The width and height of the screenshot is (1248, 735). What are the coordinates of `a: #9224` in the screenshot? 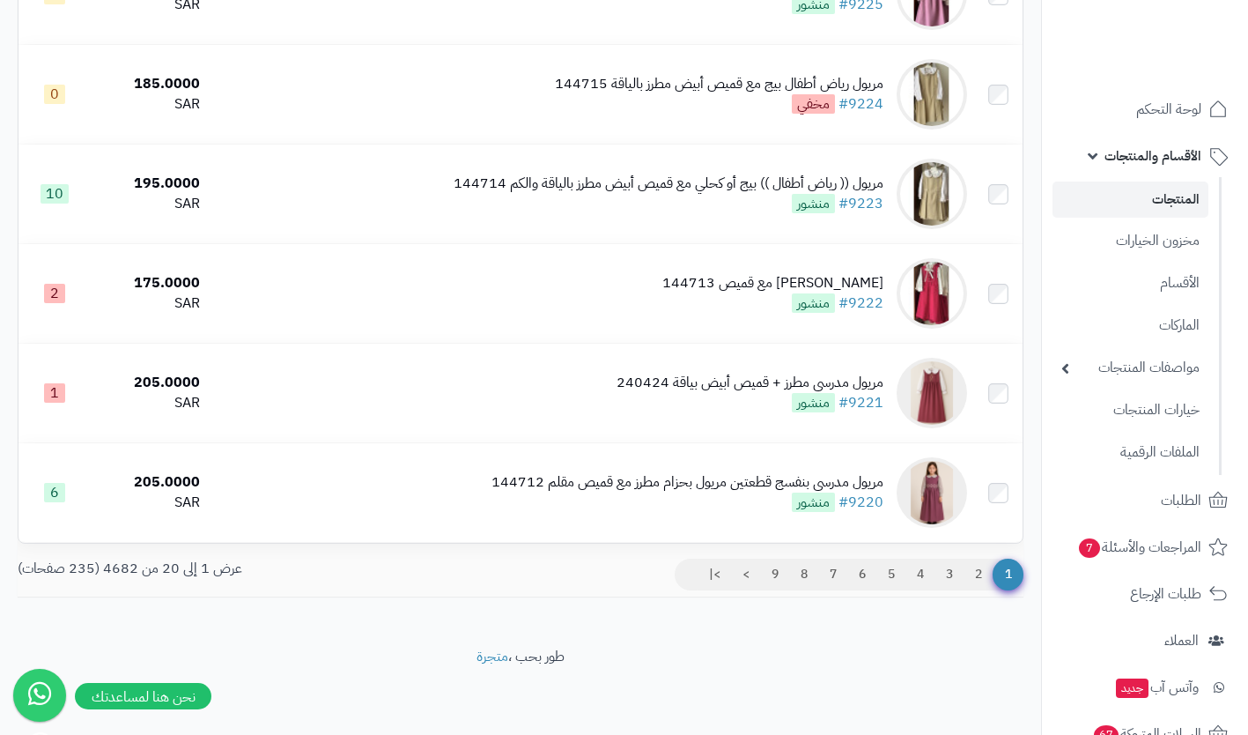 It's located at (861, 104).